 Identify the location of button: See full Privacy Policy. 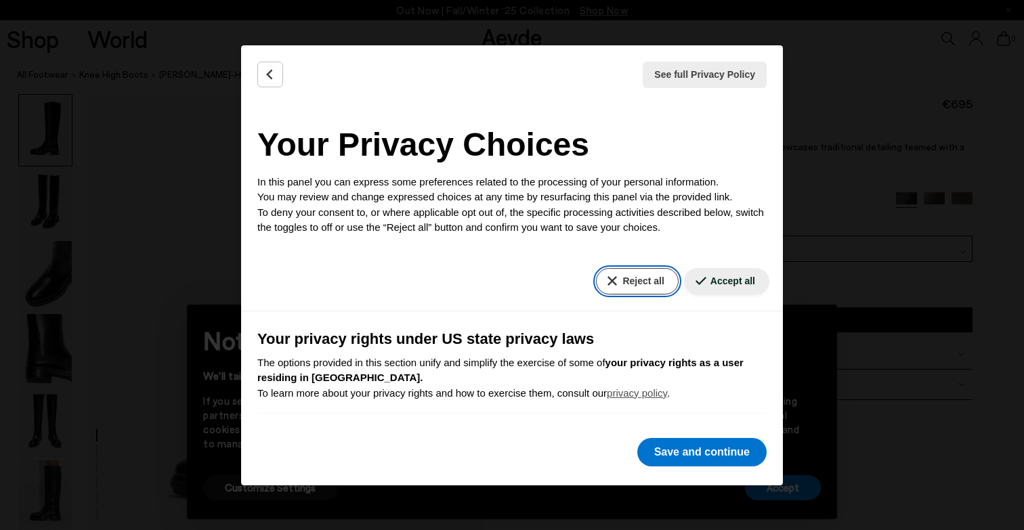
(704, 75).